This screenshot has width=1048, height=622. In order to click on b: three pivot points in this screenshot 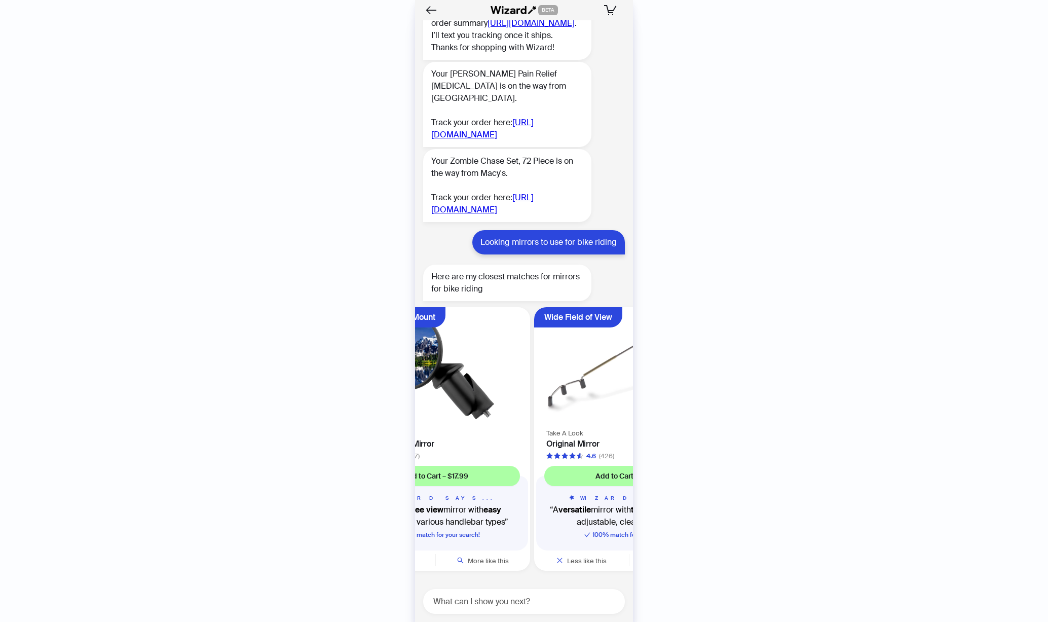, I will do `click(665, 509)`.